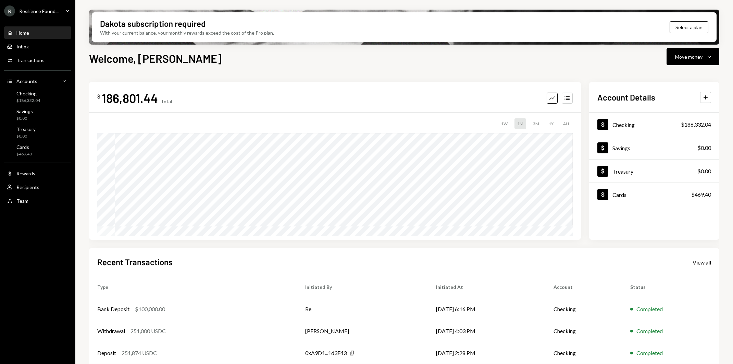  Describe the element at coordinates (38, 81) in the screenshot. I see `a: Accounts` at that location.